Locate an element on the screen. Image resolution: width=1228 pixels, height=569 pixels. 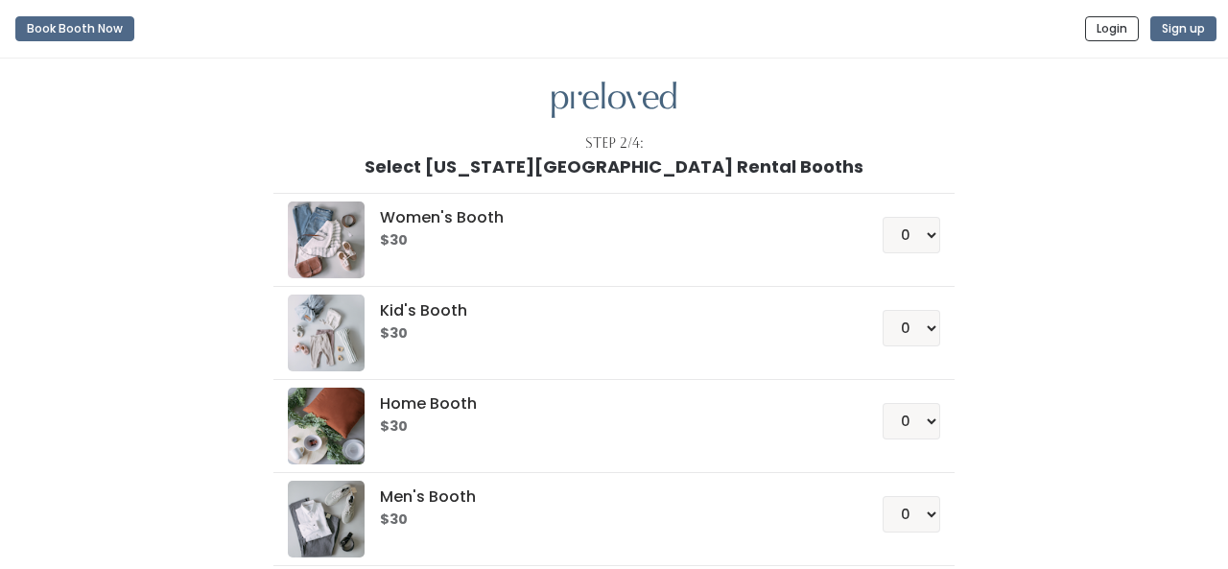
button: Book Booth Now is located at coordinates (75, 29).